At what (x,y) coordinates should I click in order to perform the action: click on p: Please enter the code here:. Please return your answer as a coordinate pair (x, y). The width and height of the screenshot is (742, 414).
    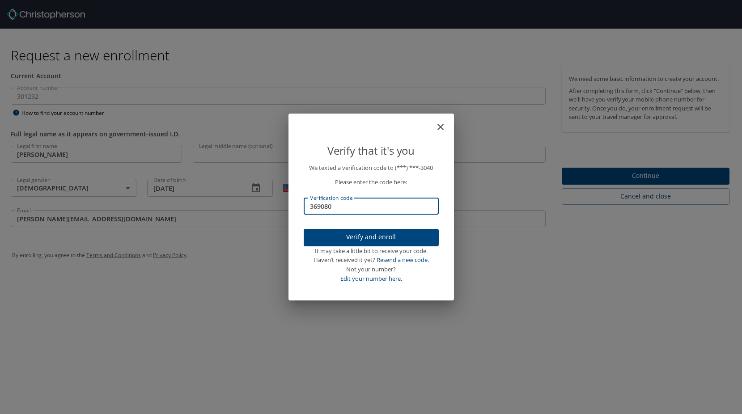
    Looking at the image, I should click on (371, 182).